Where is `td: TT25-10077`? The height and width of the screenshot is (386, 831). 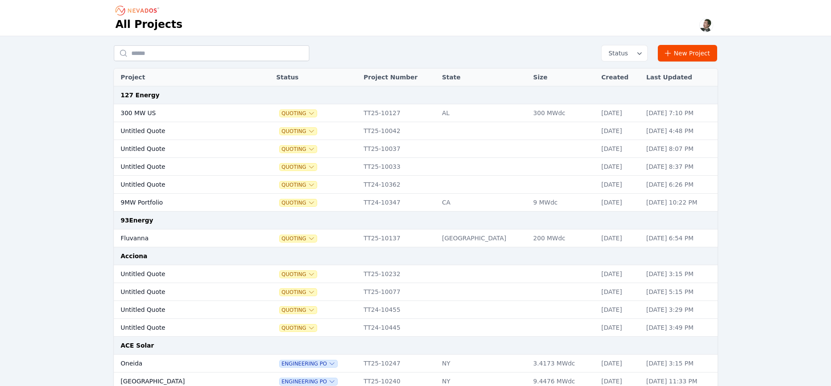
td: TT25-10077 is located at coordinates (399, 292).